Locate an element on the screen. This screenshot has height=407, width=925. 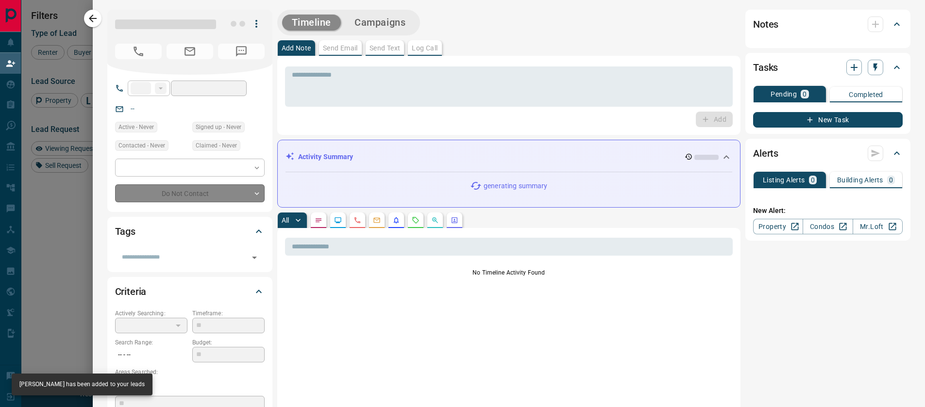
span: Active - Never is located at coordinates (136, 127).